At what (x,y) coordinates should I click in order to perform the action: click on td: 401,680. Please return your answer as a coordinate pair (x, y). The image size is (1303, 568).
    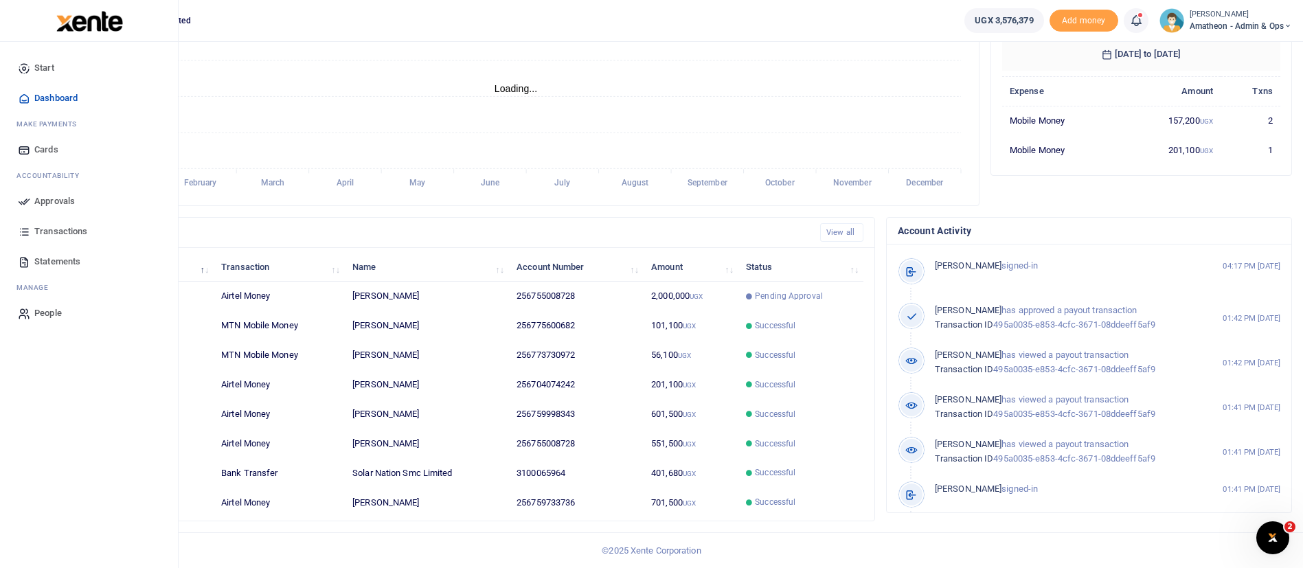
    Looking at the image, I should click on (691, 473).